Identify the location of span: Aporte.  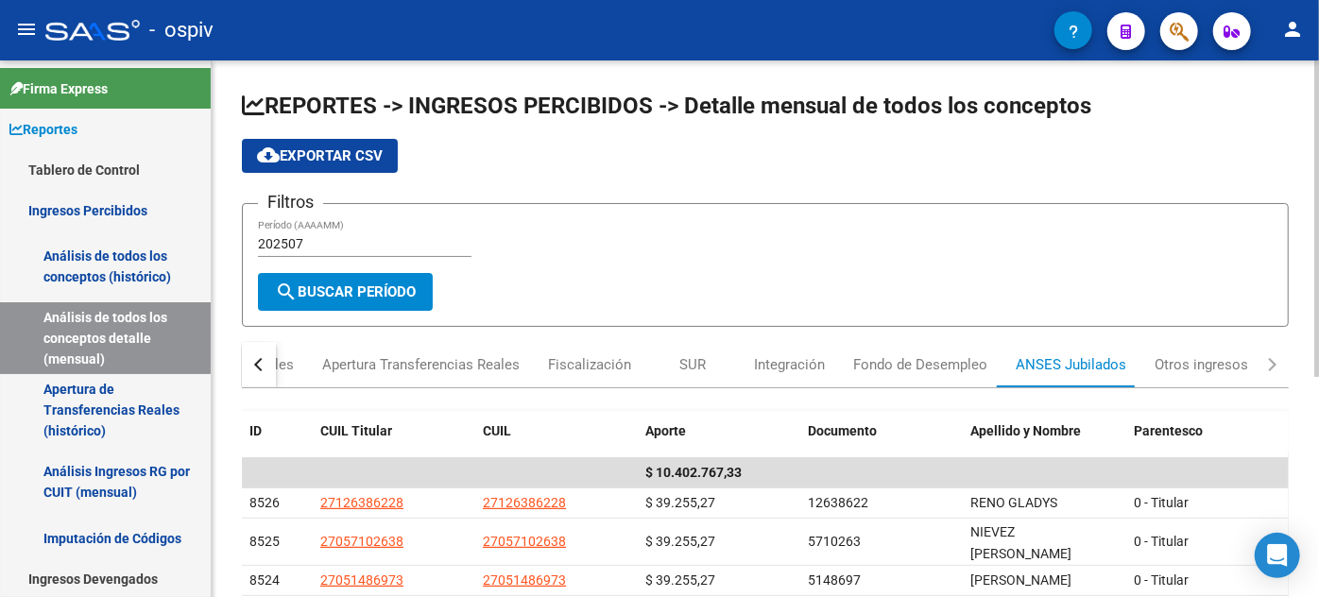
(665, 431).